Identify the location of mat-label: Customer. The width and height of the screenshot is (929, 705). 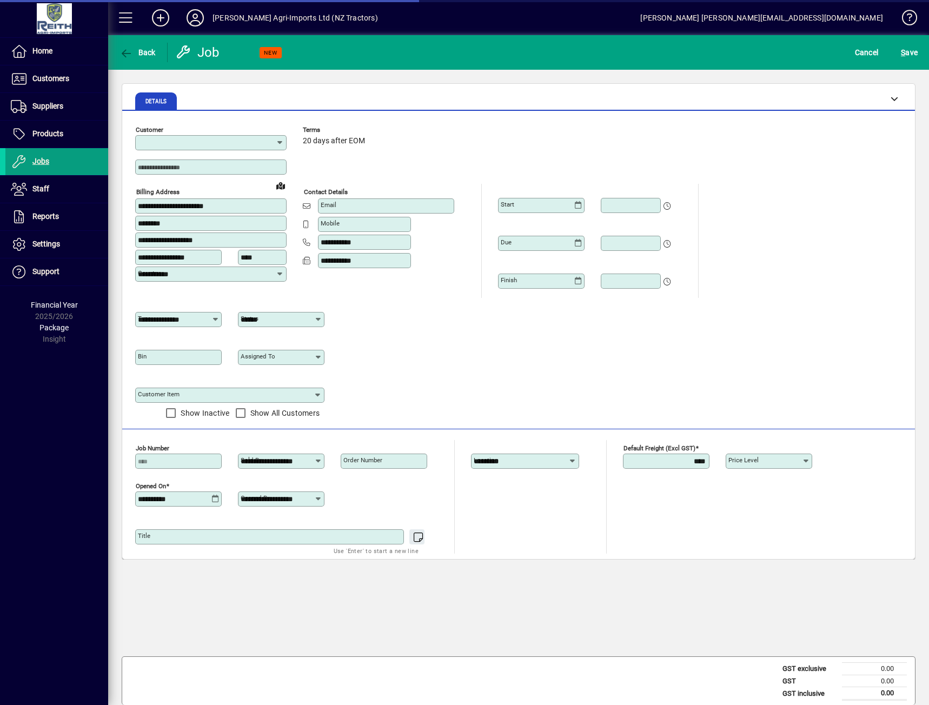
(149, 130).